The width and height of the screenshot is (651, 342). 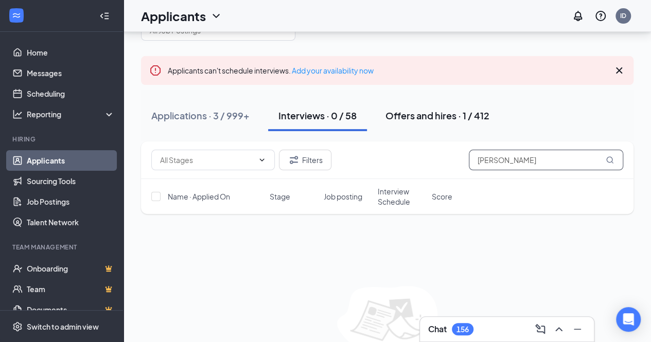 What do you see at coordinates (305, 160) in the screenshot?
I see `button: Filter Filters` at bounding box center [305, 160].